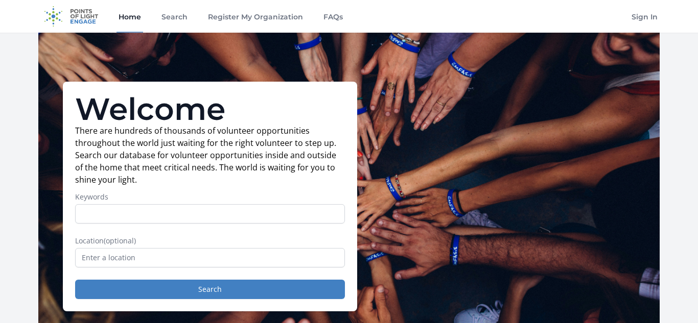  What do you see at coordinates (210, 241) in the screenshot?
I see `label: Location` at bounding box center [210, 241].